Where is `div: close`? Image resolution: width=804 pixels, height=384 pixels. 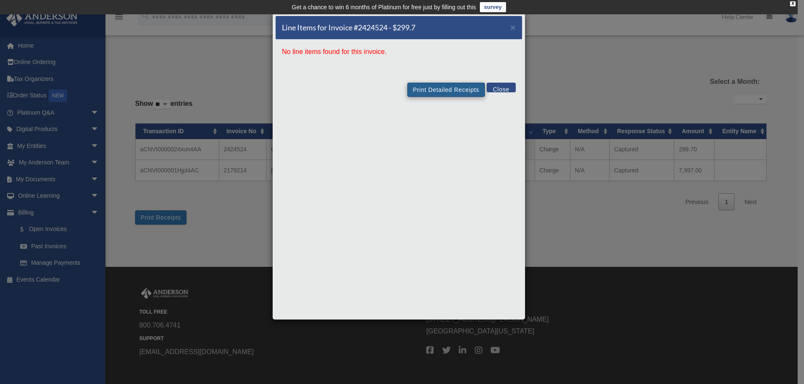 div: close is located at coordinates (792, 4).